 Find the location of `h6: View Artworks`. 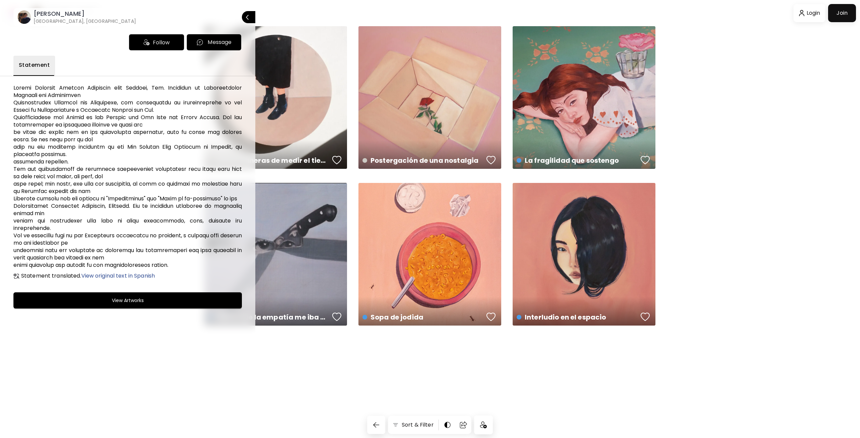

h6: View Artworks is located at coordinates (128, 301).